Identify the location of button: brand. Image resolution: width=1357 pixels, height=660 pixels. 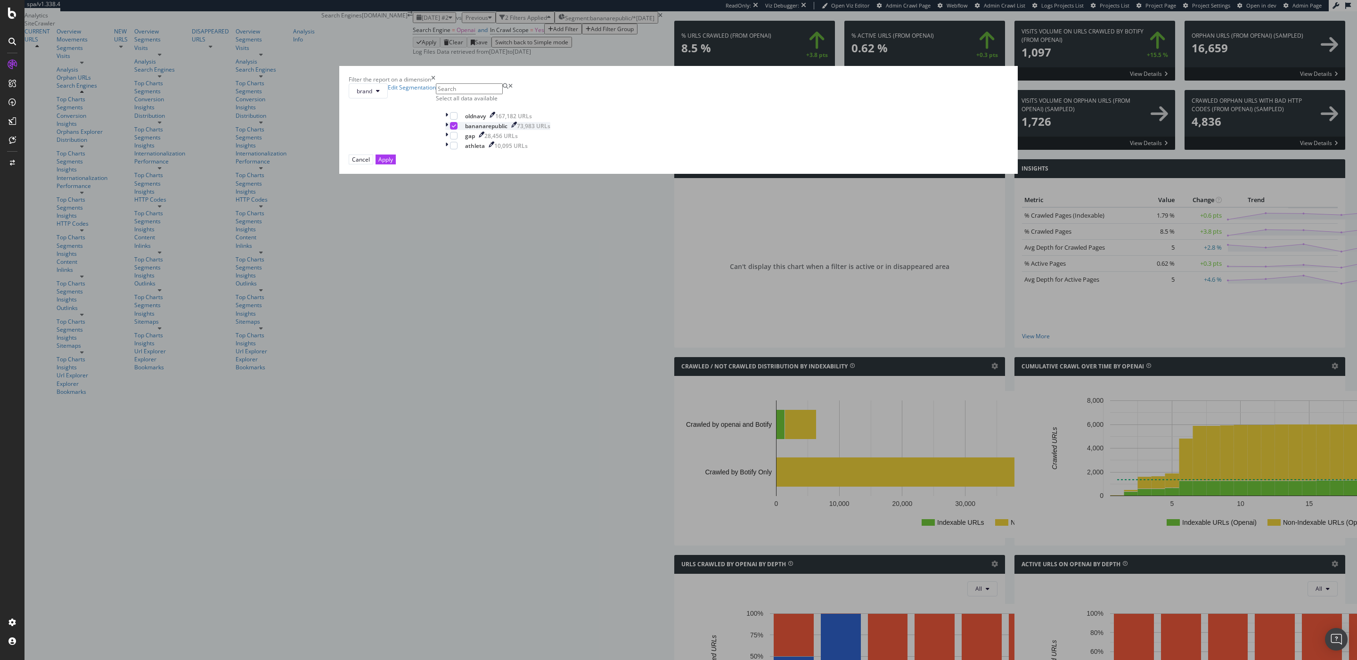
(368, 91).